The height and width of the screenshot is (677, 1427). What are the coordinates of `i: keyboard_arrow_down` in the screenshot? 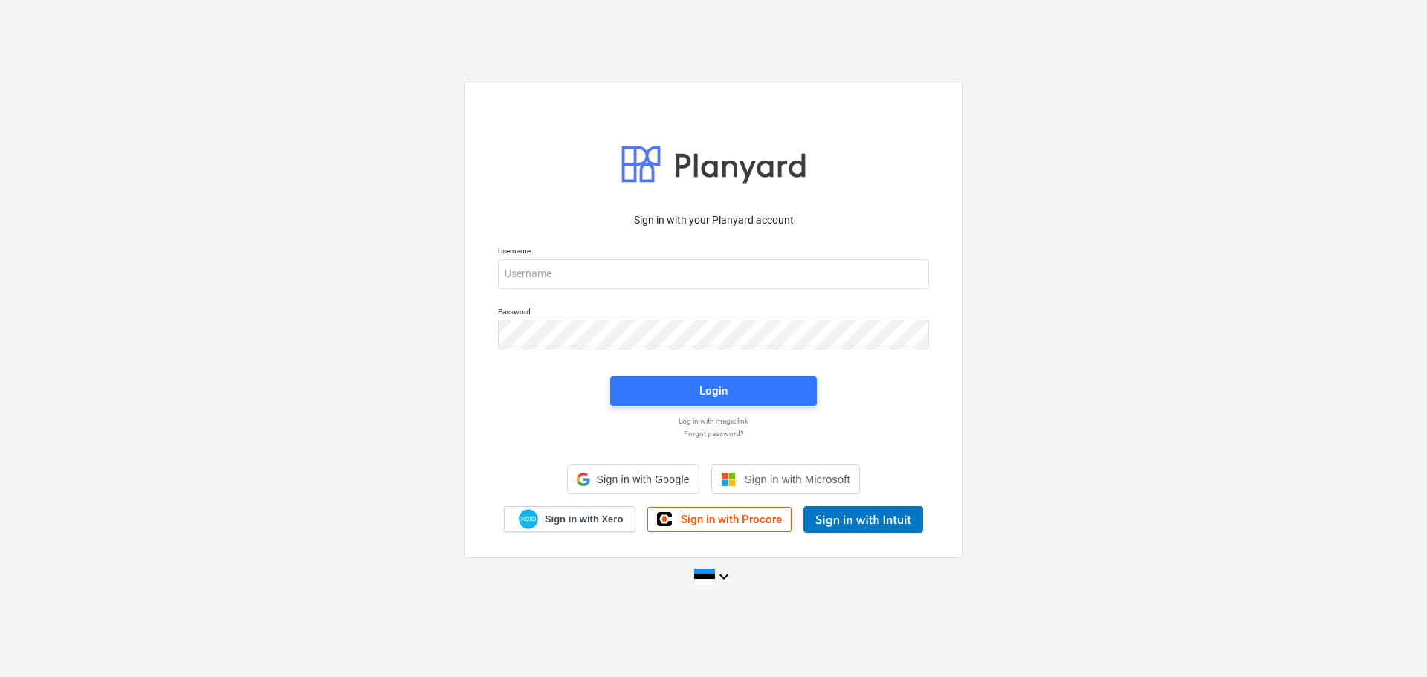 It's located at (724, 577).